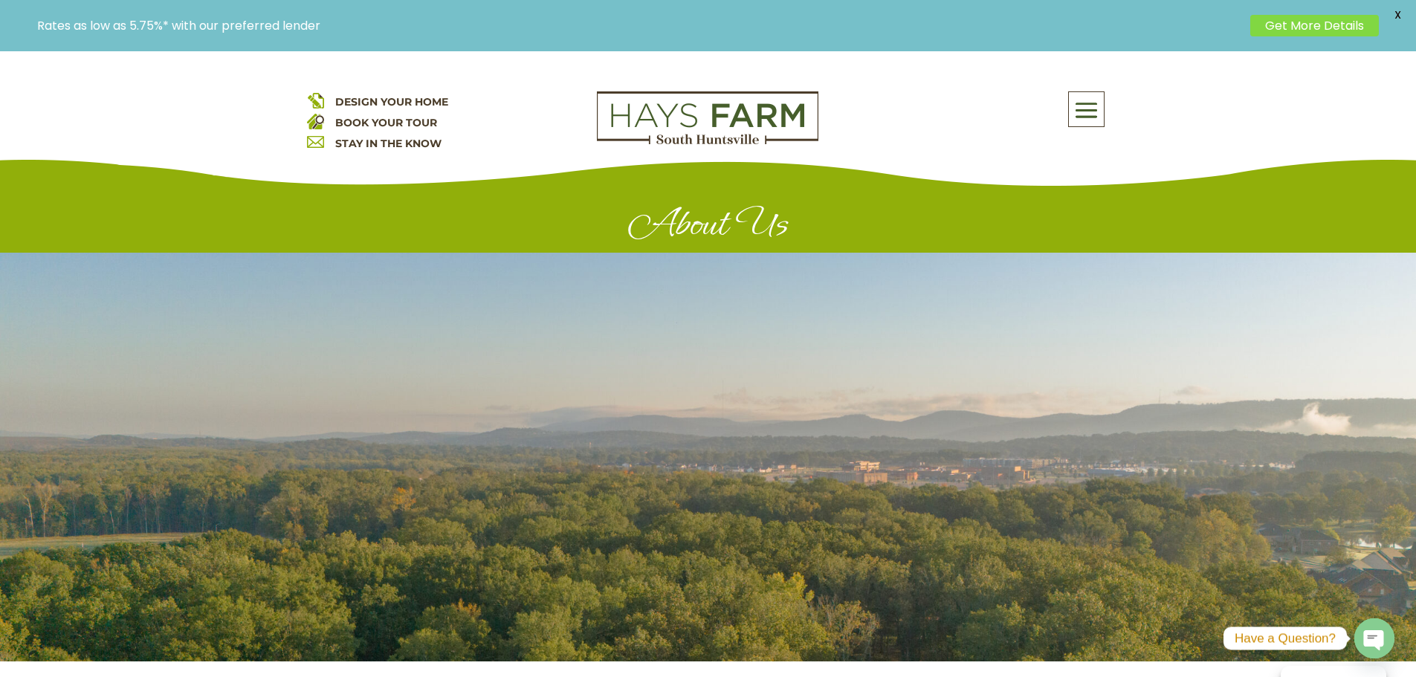  Describe the element at coordinates (708, 141) in the screenshot. I see `a: hays farm homes huntsville development` at that location.